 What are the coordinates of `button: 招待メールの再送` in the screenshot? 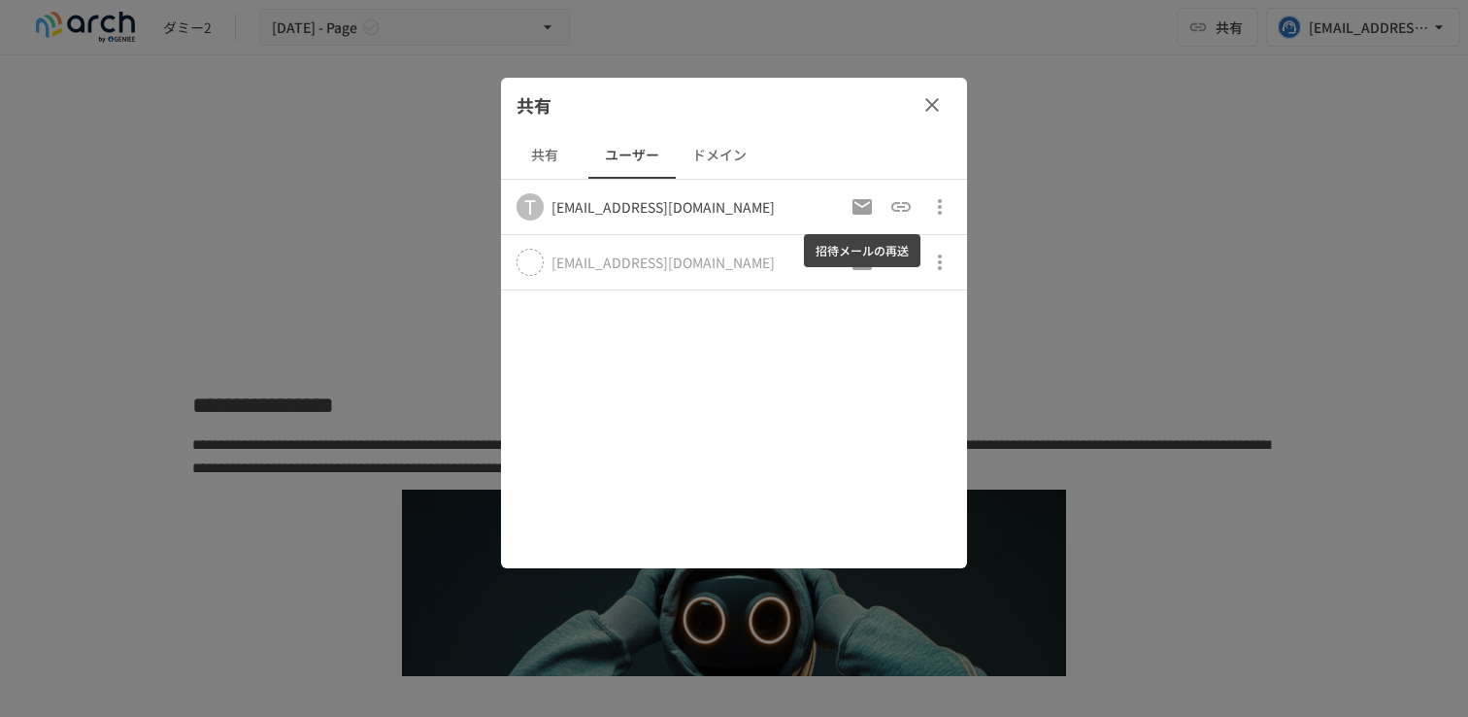 It's located at (862, 207).